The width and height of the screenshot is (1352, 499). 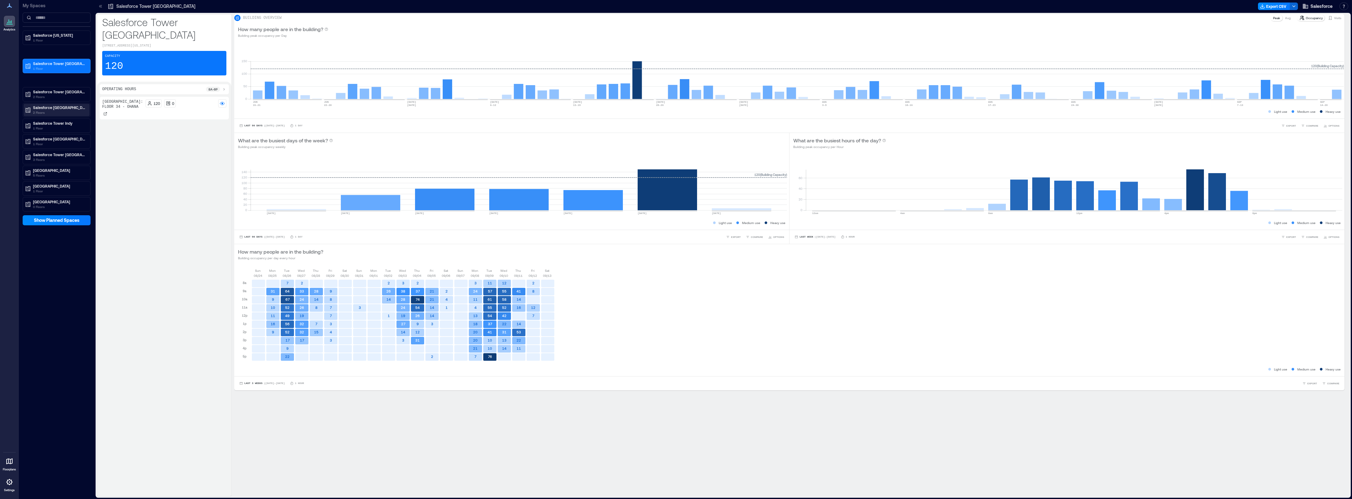 What do you see at coordinates (475, 340) in the screenshot?
I see `text: 20` at bounding box center [475, 340].